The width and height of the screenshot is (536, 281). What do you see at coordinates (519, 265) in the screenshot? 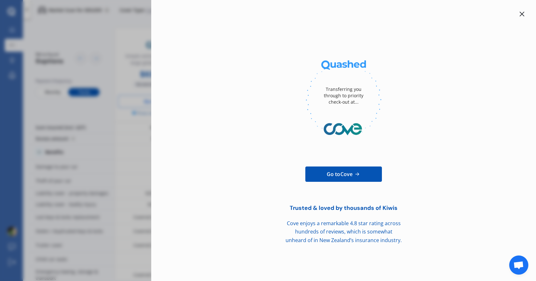
I see `a: Open chat` at bounding box center [519, 265].